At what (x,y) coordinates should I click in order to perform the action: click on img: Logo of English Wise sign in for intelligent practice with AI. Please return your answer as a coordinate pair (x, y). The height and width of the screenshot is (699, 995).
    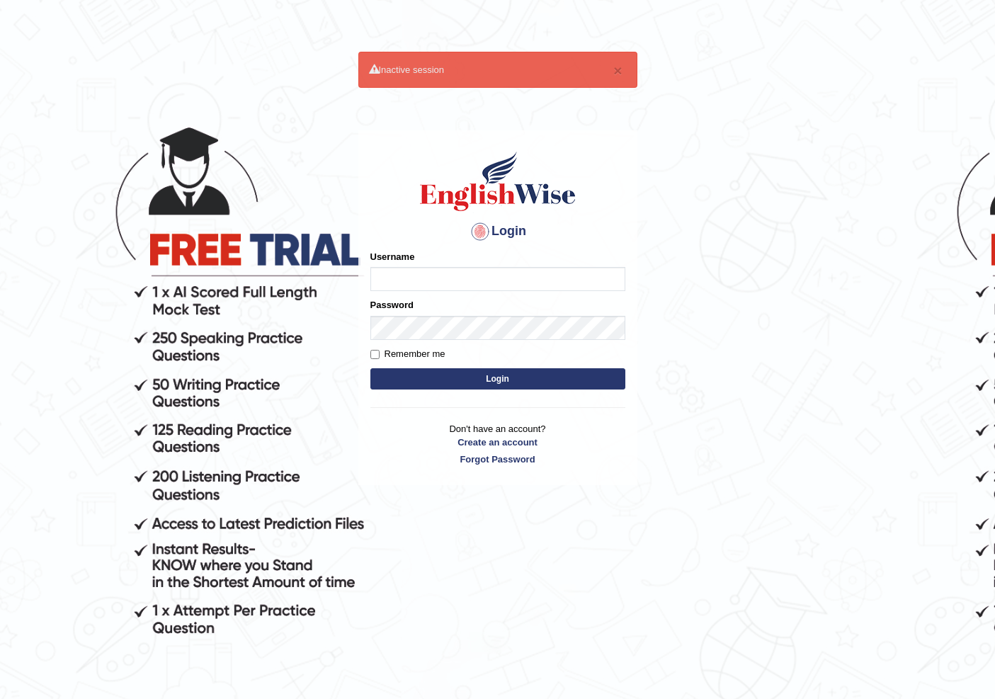
    Looking at the image, I should click on (498, 181).